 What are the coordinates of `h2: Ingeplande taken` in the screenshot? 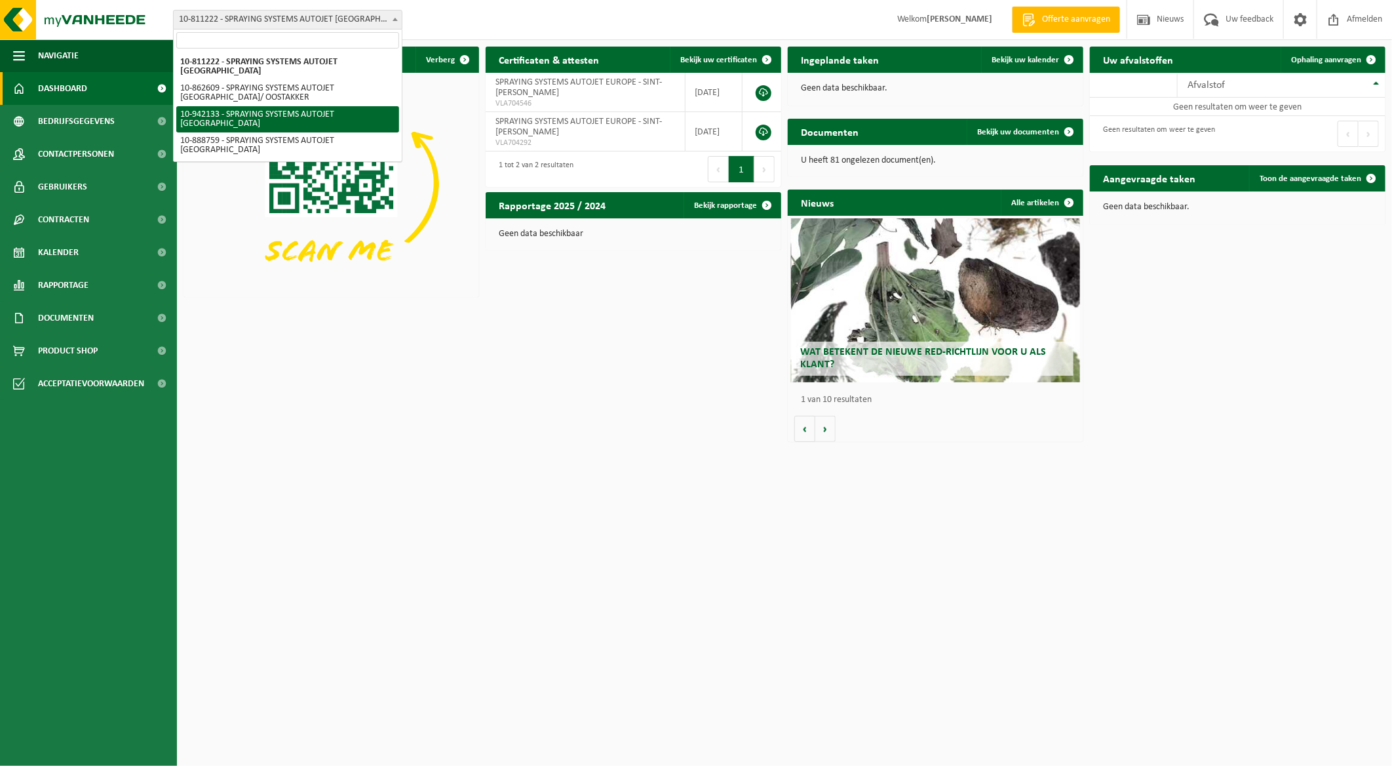 It's located at (840, 59).